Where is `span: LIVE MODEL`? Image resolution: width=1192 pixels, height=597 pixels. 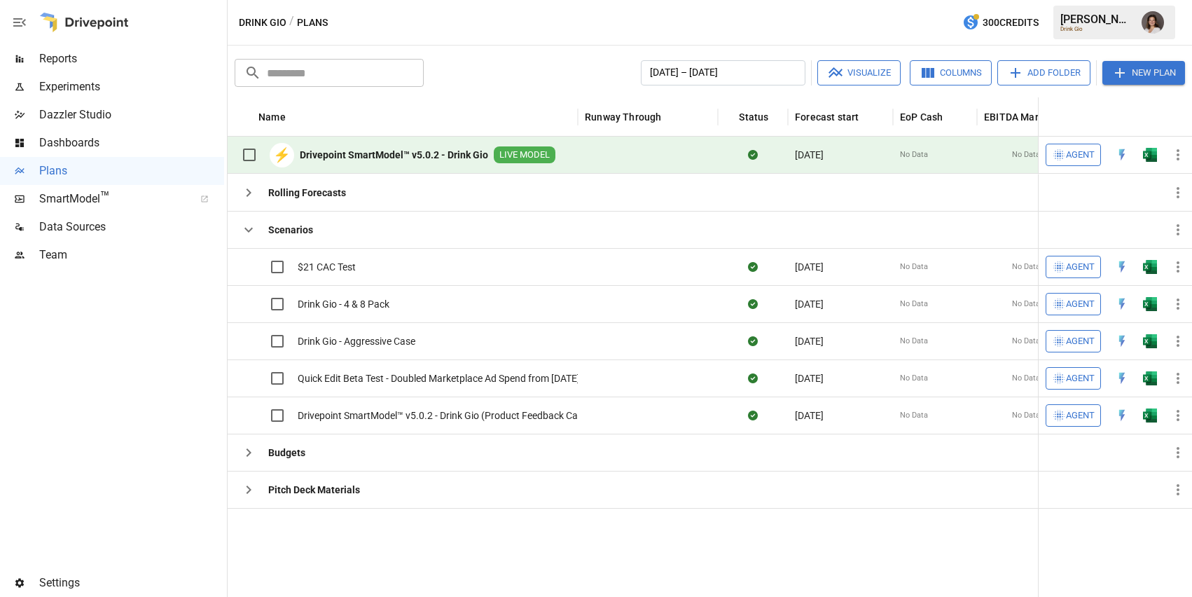
span: LIVE MODEL is located at coordinates (525, 155).